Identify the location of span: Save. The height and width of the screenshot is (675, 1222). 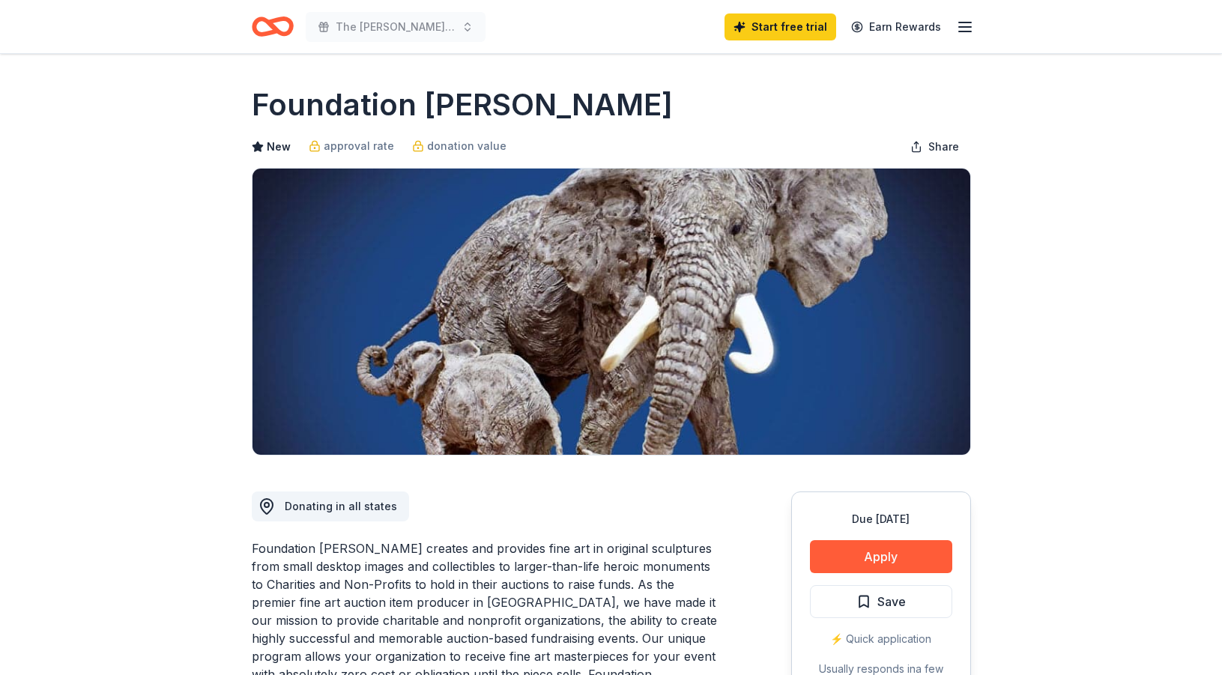
(892, 602).